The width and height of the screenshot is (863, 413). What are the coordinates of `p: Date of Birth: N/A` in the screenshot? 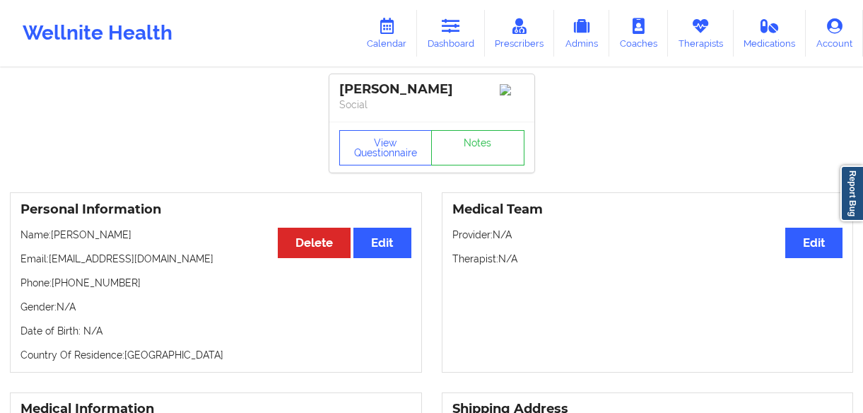 It's located at (216, 331).